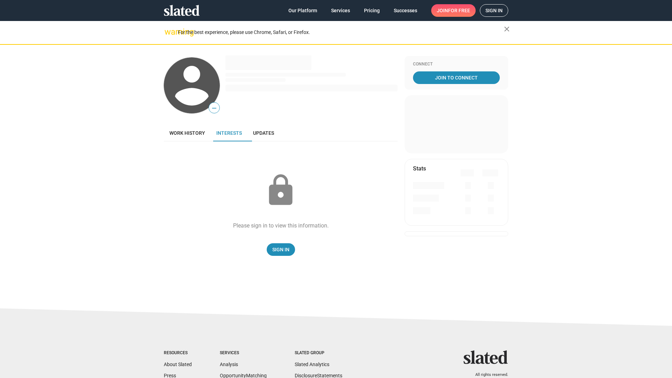 This screenshot has height=378, width=672. Describe the element at coordinates (341, 32) in the screenshot. I see `div: For the best experience, please use Chrome, Safari, or Firefox.` at that location.